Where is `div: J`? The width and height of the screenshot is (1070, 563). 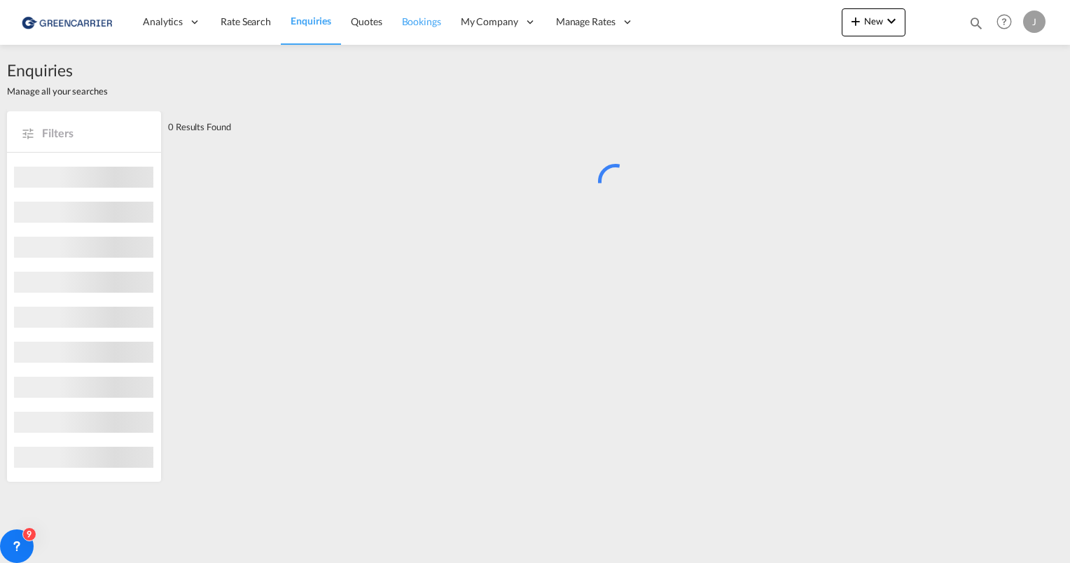 div: J is located at coordinates (1034, 22).